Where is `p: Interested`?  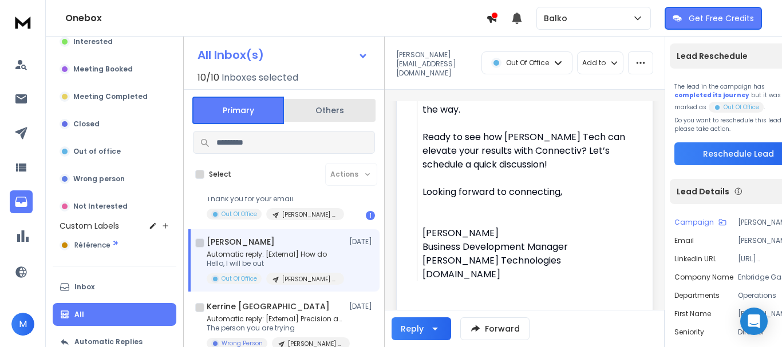 p: Interested is located at coordinates (93, 42).